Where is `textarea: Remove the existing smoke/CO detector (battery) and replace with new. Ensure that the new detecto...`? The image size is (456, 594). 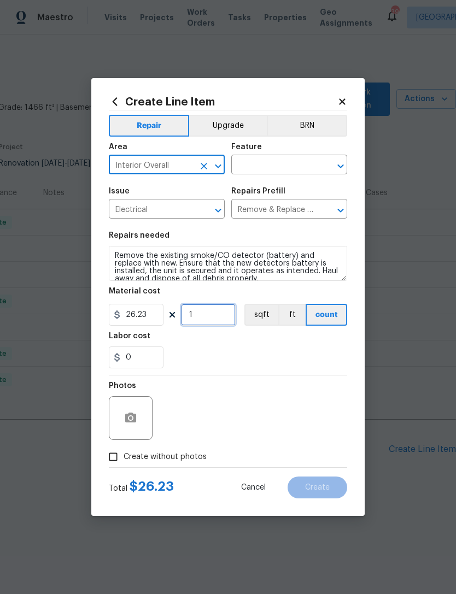 textarea: Remove the existing smoke/CO detector (battery) and replace with new. Ensure that the new detecto... is located at coordinates (228, 263).